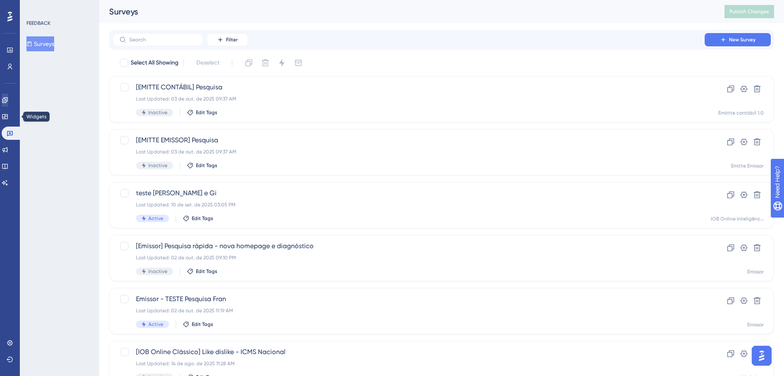  I want to click on div: Surveys, so click(406, 12).